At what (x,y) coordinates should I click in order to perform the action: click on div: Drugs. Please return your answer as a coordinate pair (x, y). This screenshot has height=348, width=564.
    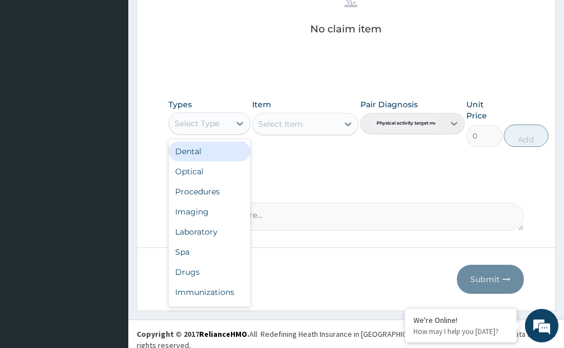
    Looking at the image, I should click on (209, 272).